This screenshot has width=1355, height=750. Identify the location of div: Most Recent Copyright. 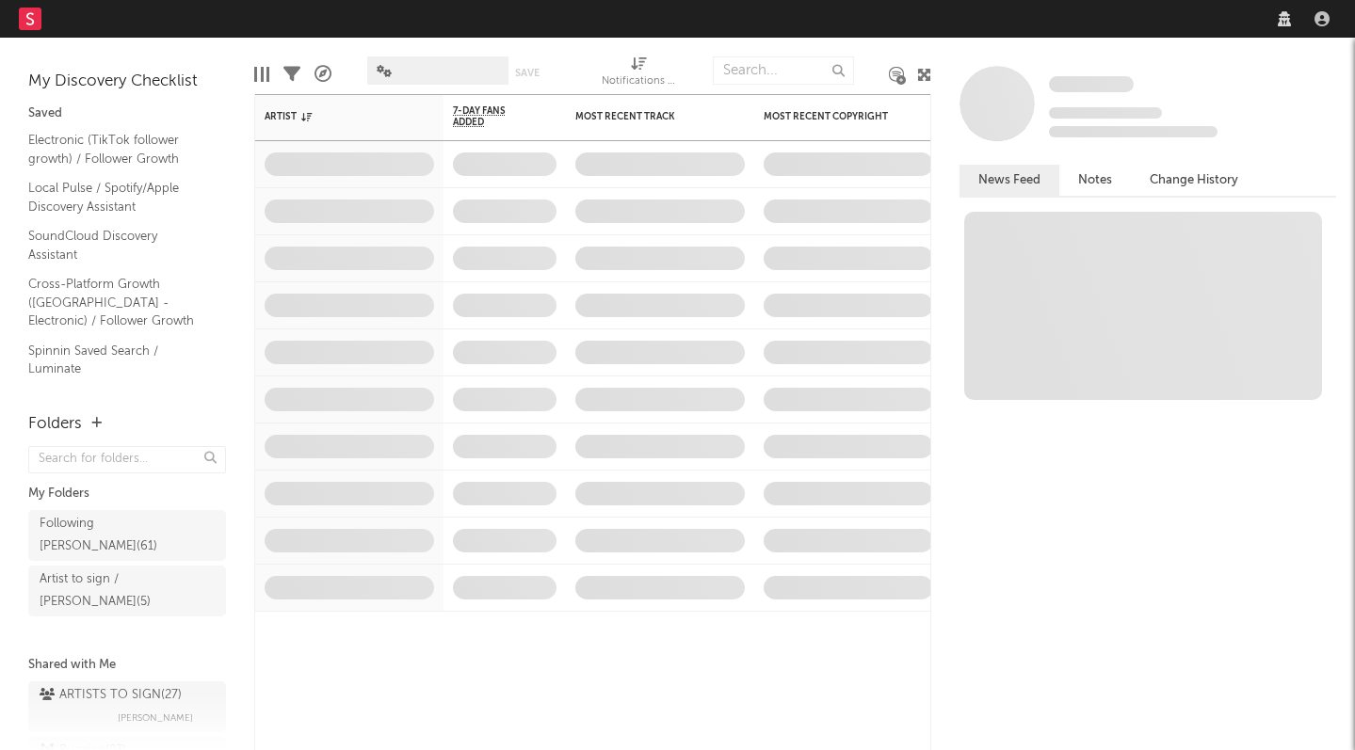
(834, 117).